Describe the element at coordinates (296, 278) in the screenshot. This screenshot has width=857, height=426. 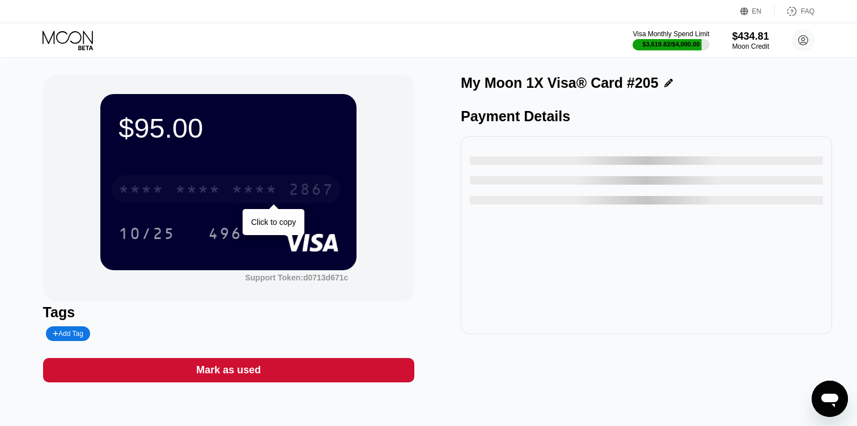
I see `div: Support Token: d0713d671c` at that location.